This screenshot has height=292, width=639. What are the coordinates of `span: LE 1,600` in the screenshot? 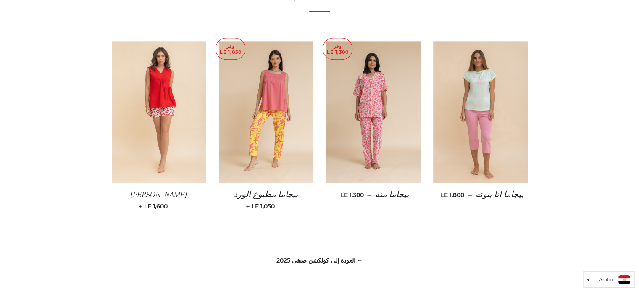 It's located at (154, 206).